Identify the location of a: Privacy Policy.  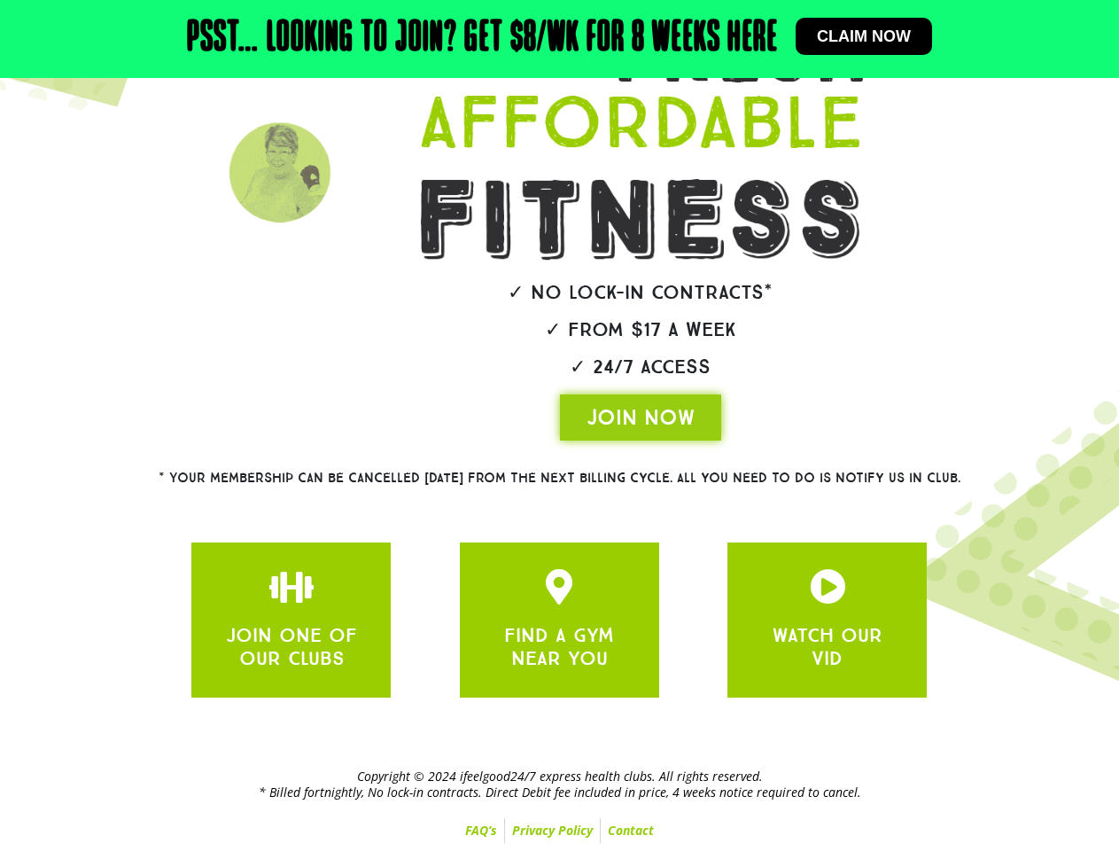
(552, 831).